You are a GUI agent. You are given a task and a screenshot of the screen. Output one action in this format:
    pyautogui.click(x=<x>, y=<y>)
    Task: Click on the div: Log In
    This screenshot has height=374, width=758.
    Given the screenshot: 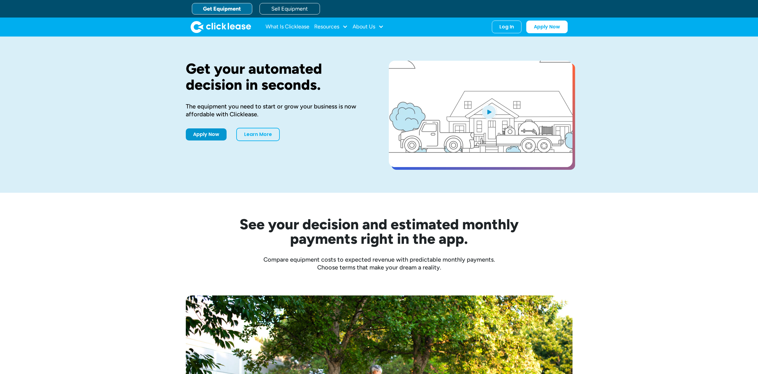 What is the action you would take?
    pyautogui.click(x=506, y=27)
    